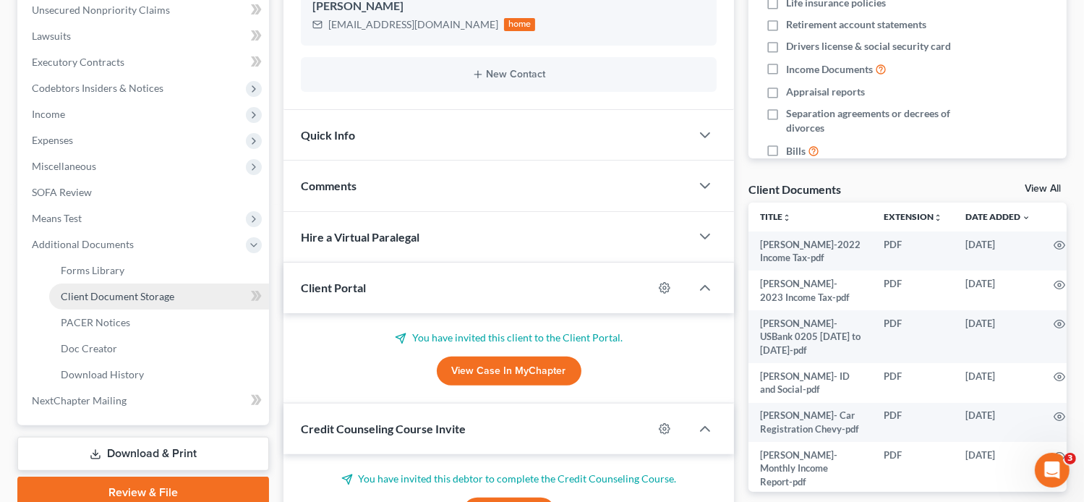 This screenshot has height=502, width=1084. I want to click on span: Client Portal, so click(333, 287).